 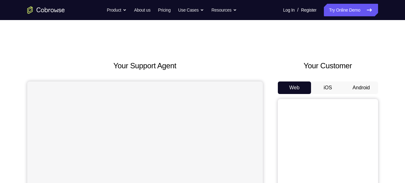 I want to click on button: Resources, so click(x=224, y=10).